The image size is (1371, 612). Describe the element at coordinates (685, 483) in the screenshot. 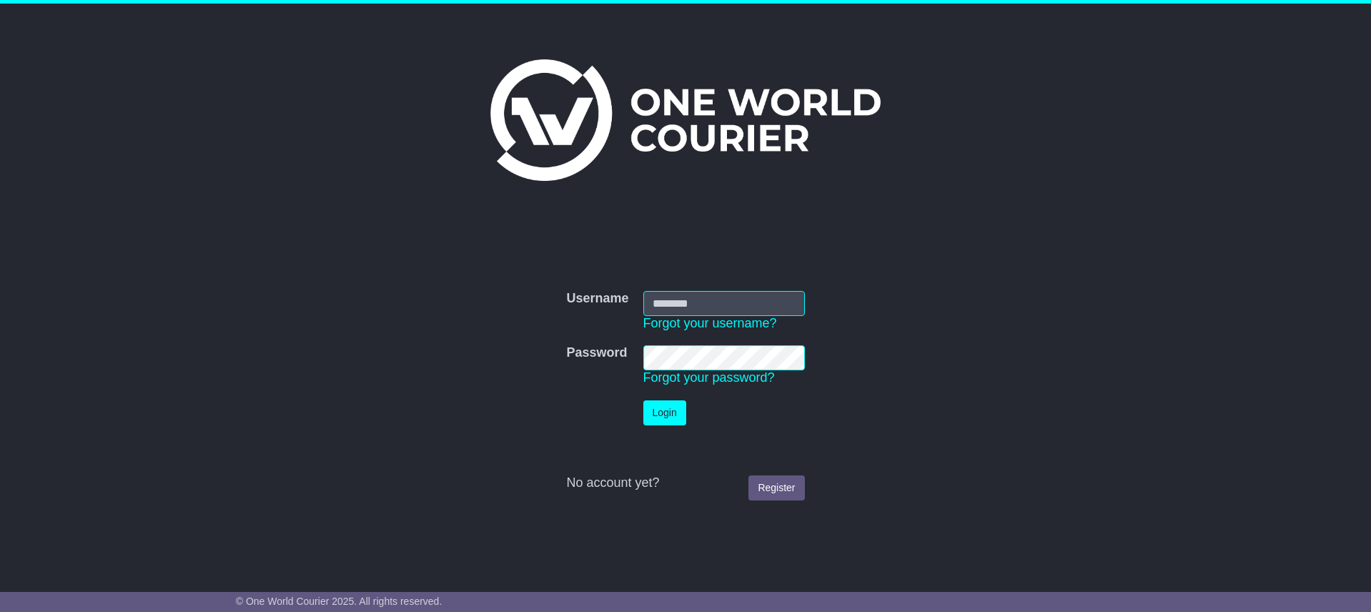

I see `div: No account yet?` at that location.